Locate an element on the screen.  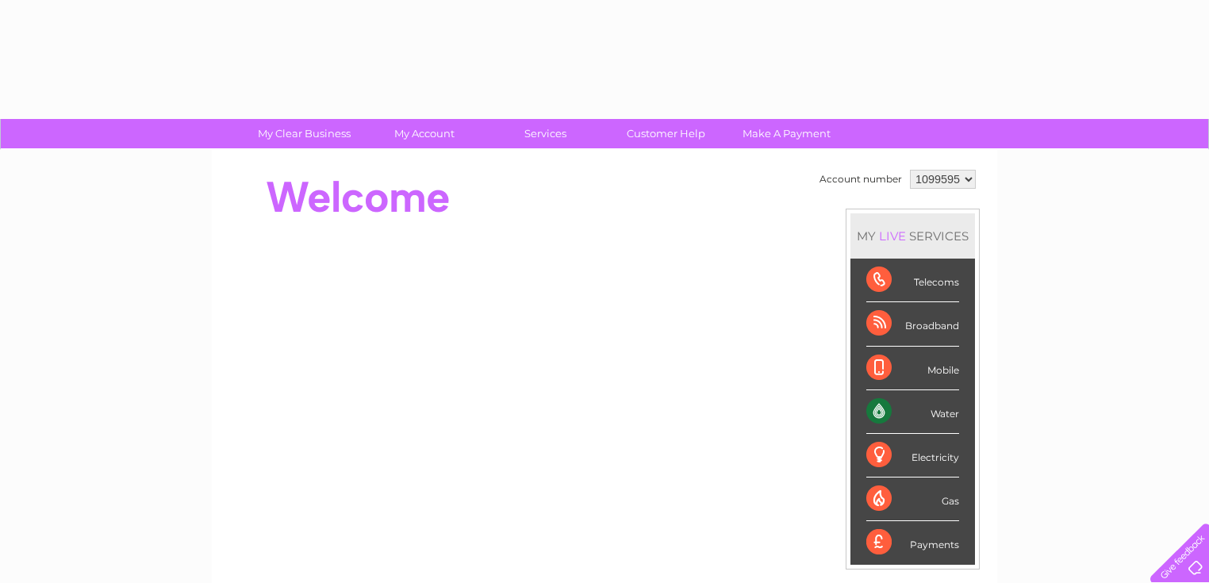
a: My Clear Business is located at coordinates (304, 133).